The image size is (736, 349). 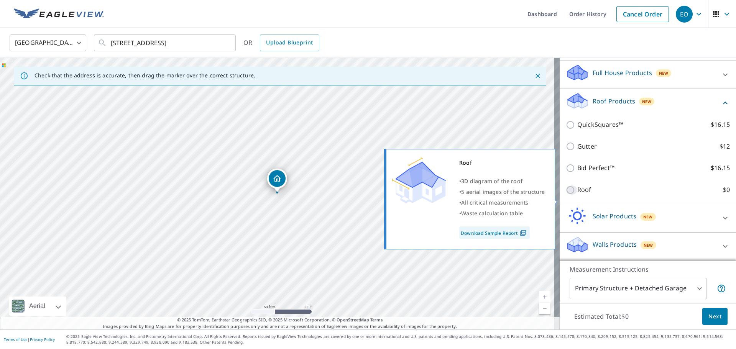 I want to click on a: Upload Blueprint, so click(x=289, y=43).